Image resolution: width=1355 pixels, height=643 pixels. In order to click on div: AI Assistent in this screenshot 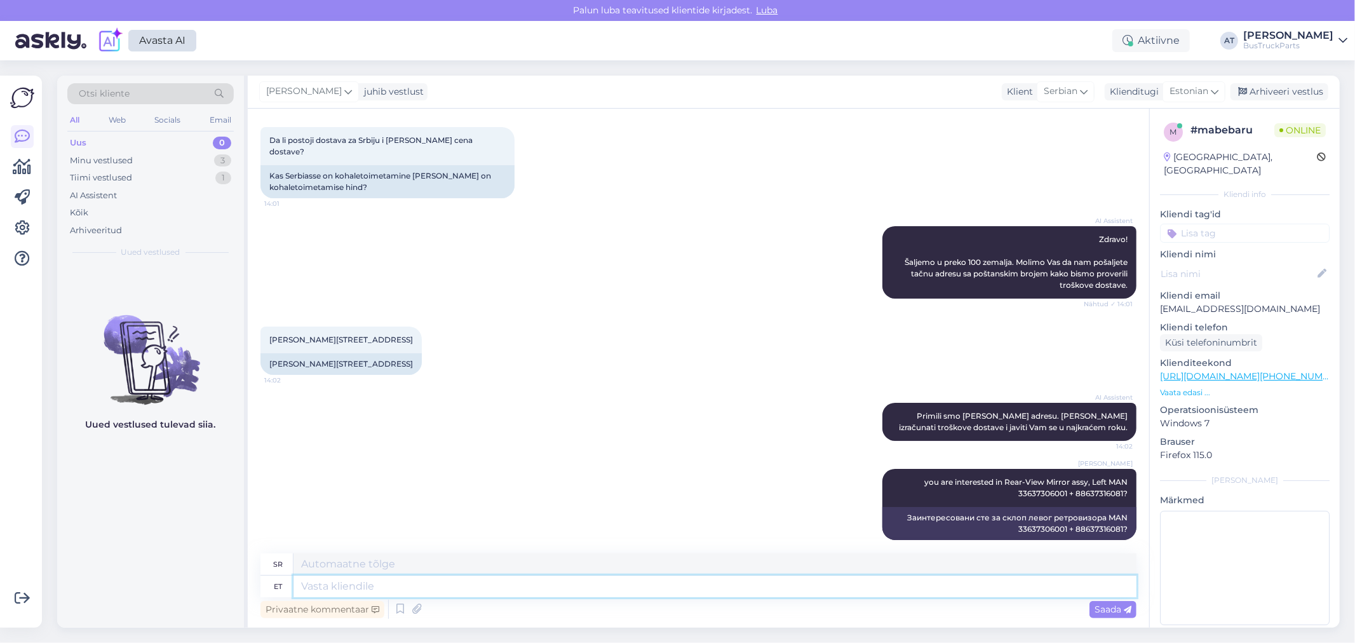, I will do `click(93, 196)`.